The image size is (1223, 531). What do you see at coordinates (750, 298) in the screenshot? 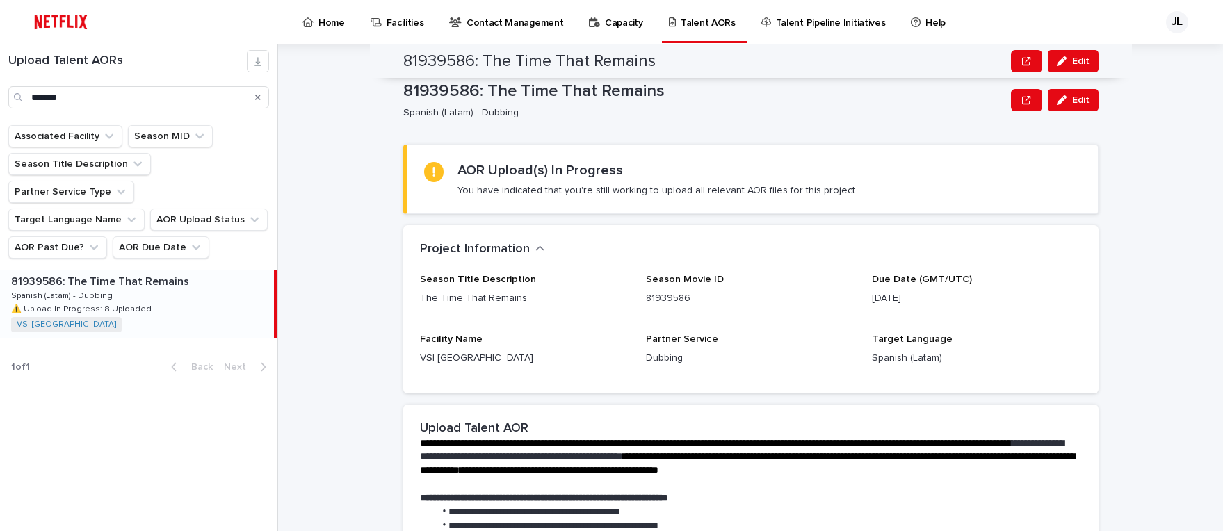
I see `p: 81939586` at bounding box center [750, 298].